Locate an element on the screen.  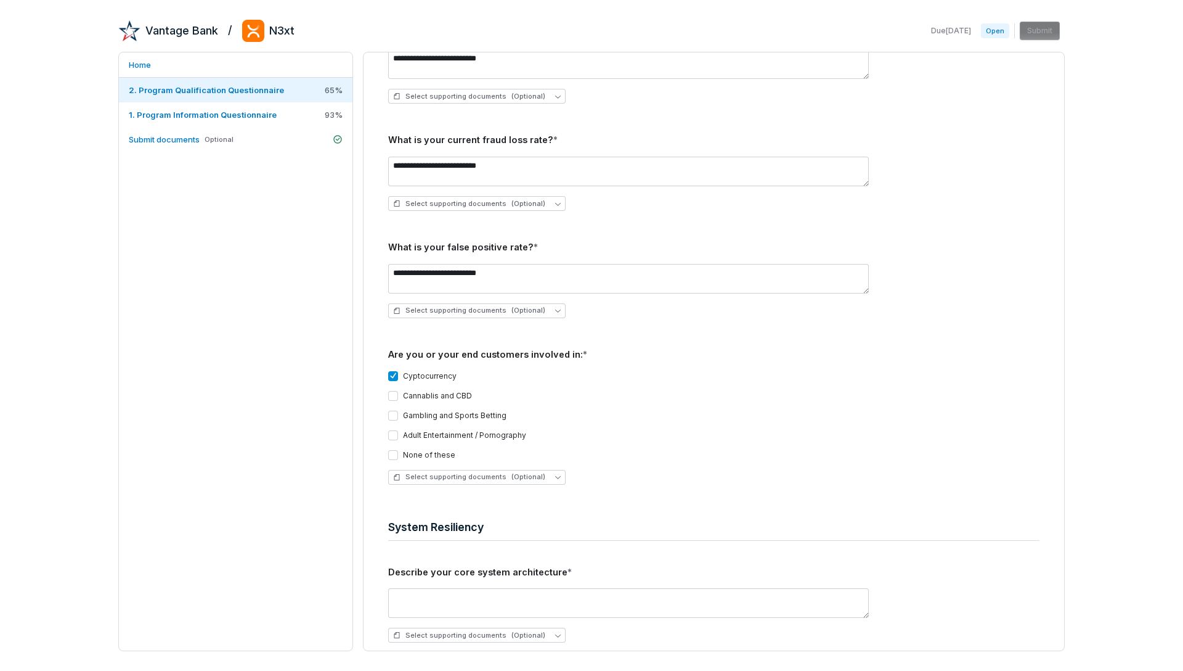
span: 2. Program Qualification Questionnaire is located at coordinates (206, 90).